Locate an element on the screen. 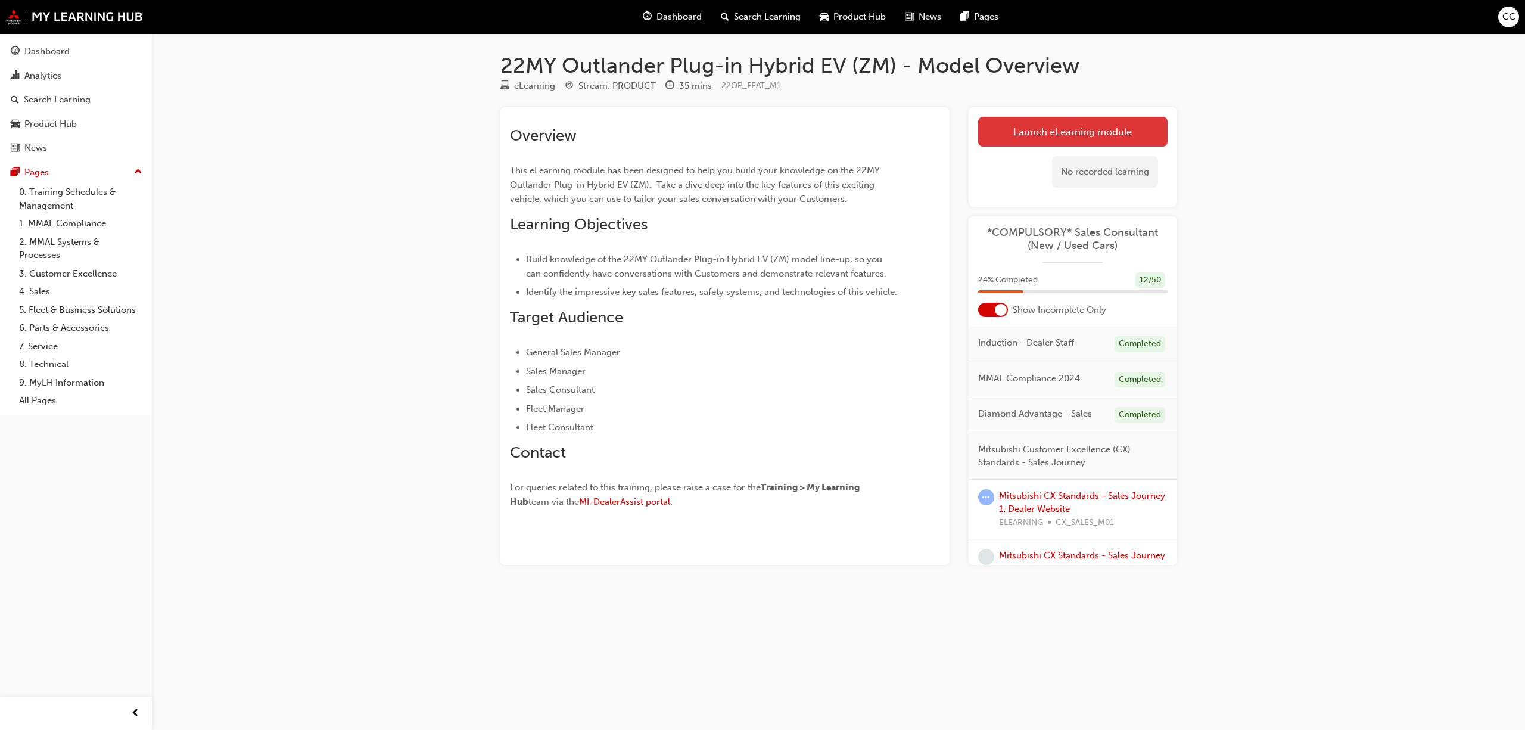  div: 12 / 50 is located at coordinates (1151, 280).